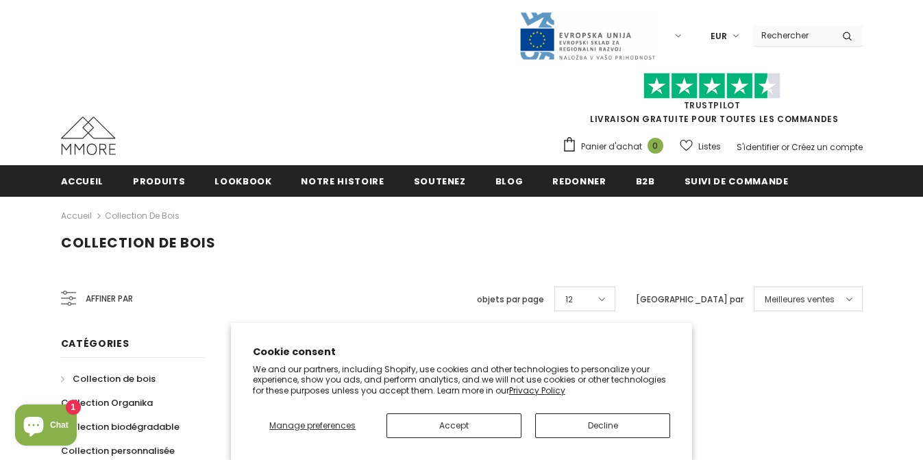 The height and width of the screenshot is (460, 923). Describe the element at coordinates (700, 146) in the screenshot. I see `a: Listes` at that location.